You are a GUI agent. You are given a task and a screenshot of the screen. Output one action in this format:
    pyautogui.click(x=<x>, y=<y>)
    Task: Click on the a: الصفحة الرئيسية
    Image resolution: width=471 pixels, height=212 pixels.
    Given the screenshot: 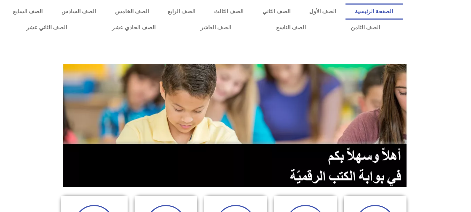 What is the action you would take?
    pyautogui.click(x=374, y=12)
    